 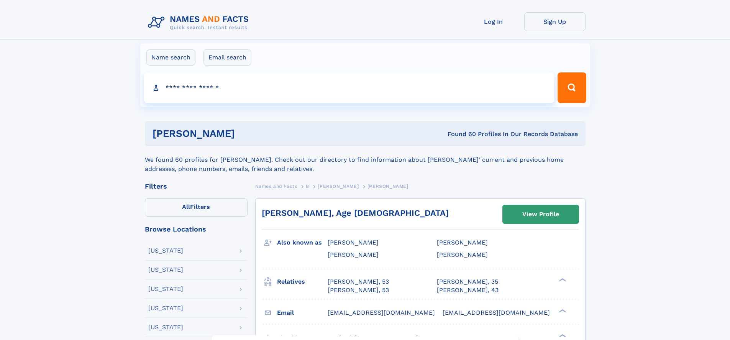 What do you see at coordinates (307, 186) in the screenshot?
I see `span: B` at bounding box center [307, 186].